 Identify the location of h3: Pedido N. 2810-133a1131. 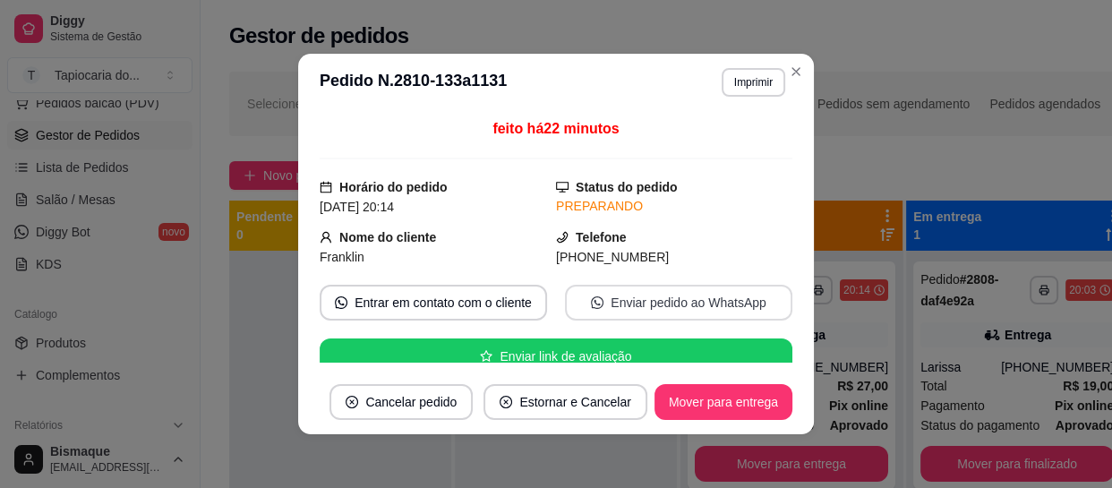
(413, 82).